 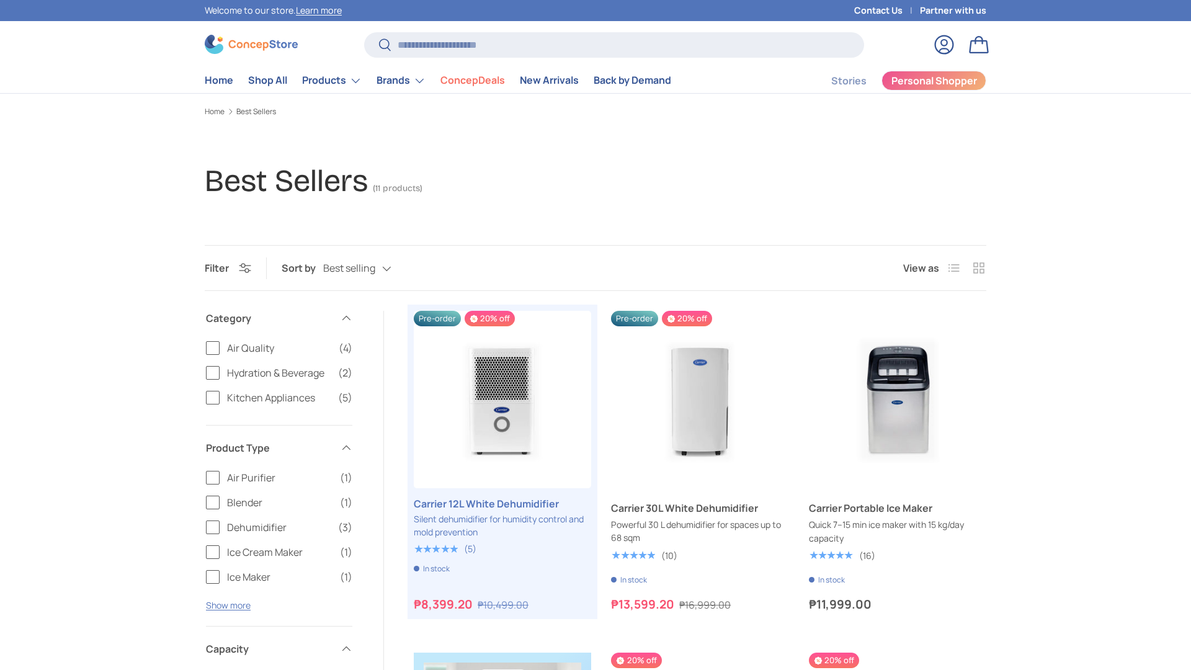 I want to click on img: carrier-ice-maker-full-view-concepstore, so click(x=898, y=400).